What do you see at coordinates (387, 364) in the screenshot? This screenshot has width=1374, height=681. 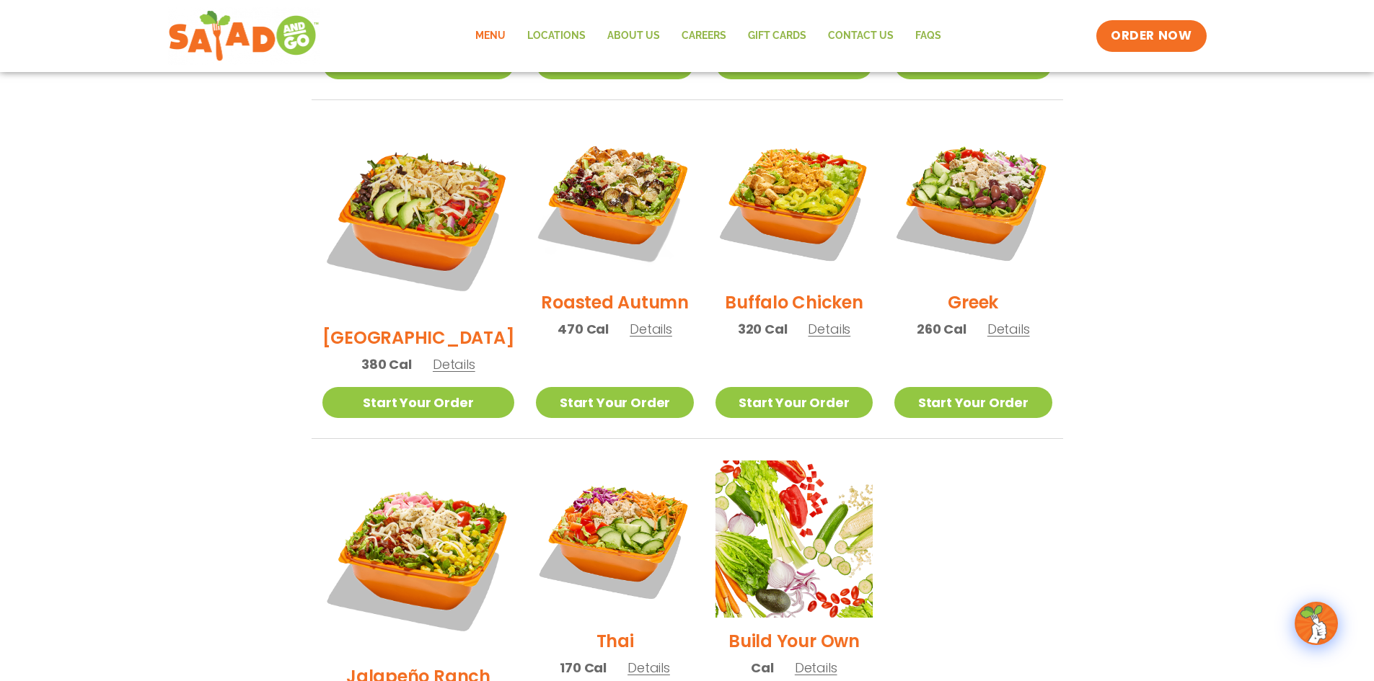 I see `span: 380 Cal` at bounding box center [387, 364].